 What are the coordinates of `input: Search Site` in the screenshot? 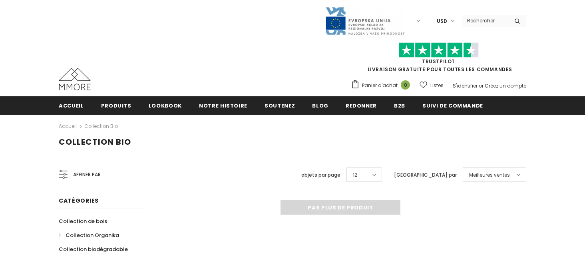 It's located at (485, 20).